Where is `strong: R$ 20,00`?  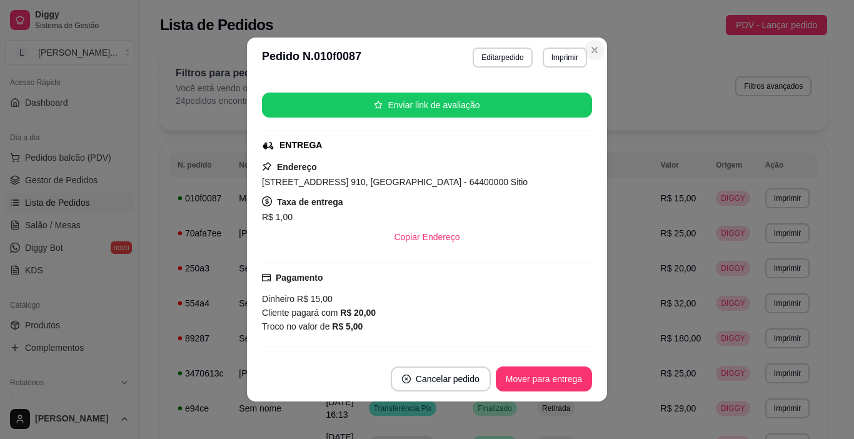
strong: R$ 20,00 is located at coordinates (358, 313).